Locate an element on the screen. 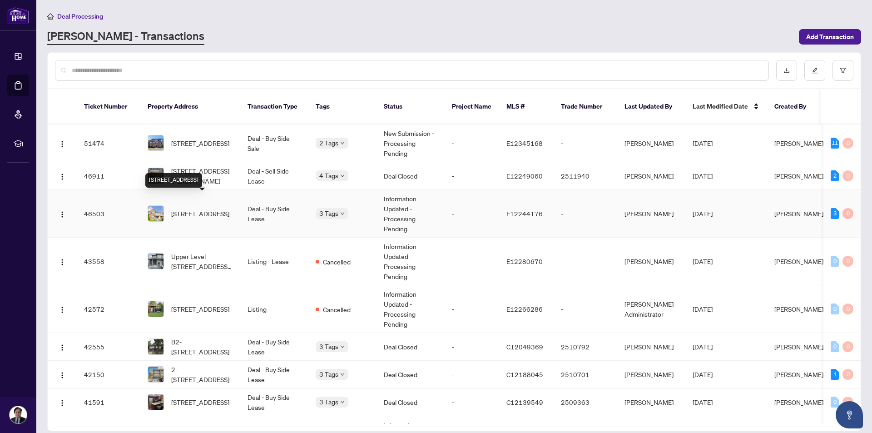  th: Last Modified Date is located at coordinates (726, 107).